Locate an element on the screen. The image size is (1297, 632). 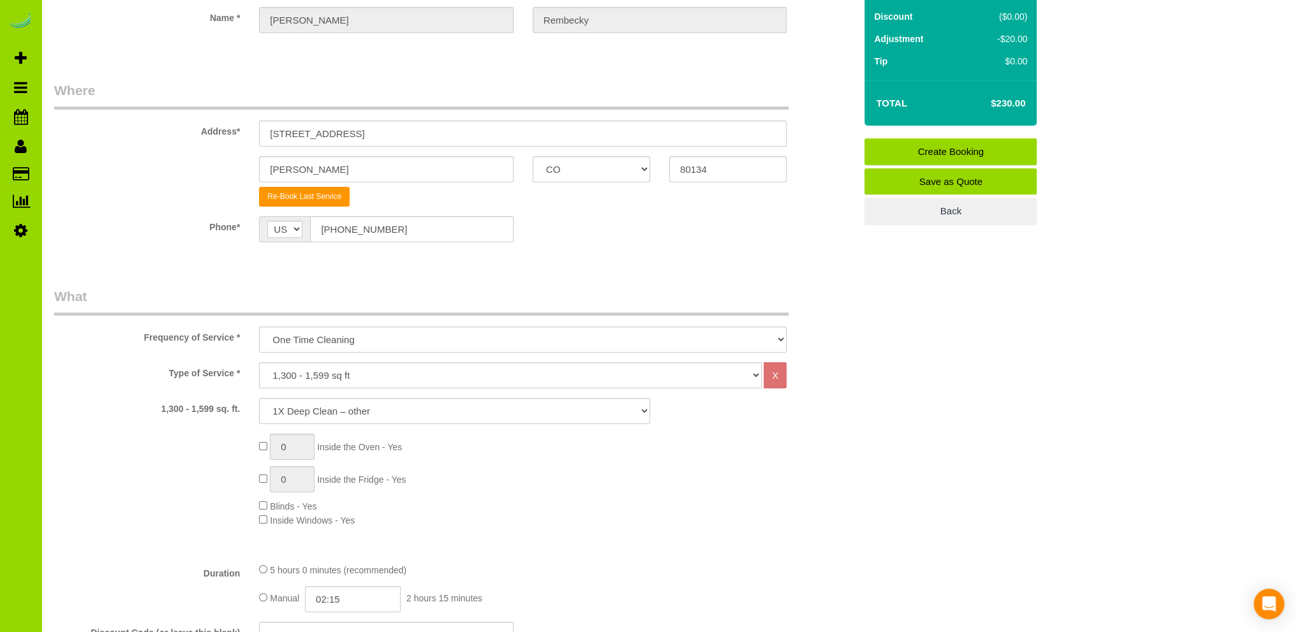
span: Inside the Fridge - Yes is located at coordinates (361, 480).